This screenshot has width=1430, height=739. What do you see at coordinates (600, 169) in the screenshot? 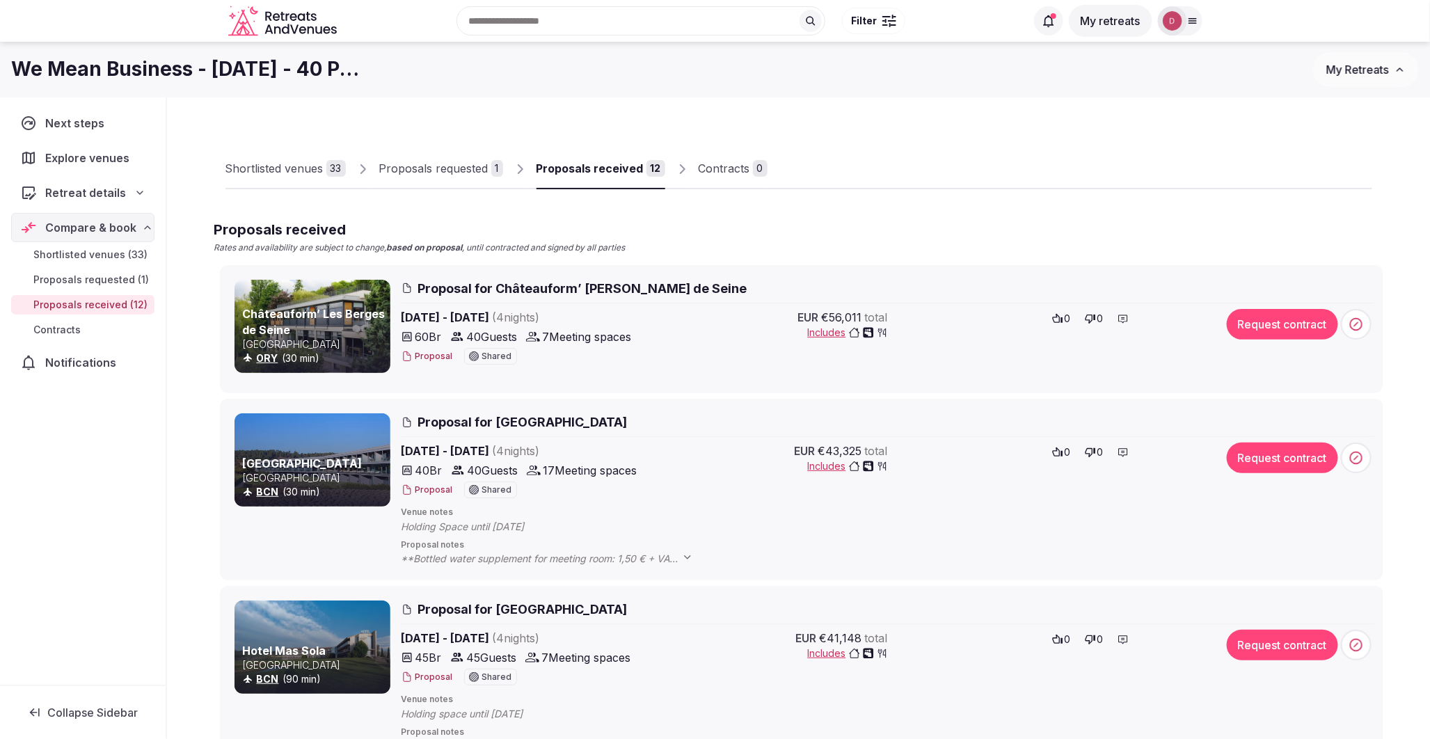
I see `a: Proposals received12` at bounding box center [600, 169].